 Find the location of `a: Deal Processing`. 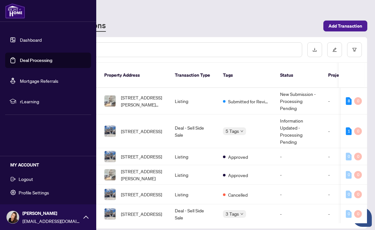

a: Deal Processing is located at coordinates (36, 60).